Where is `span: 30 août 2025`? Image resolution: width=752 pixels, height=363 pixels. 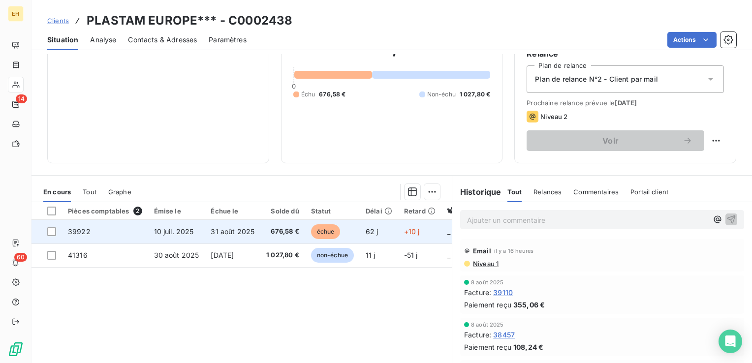
span: 30 août 2025 is located at coordinates (177, 255).